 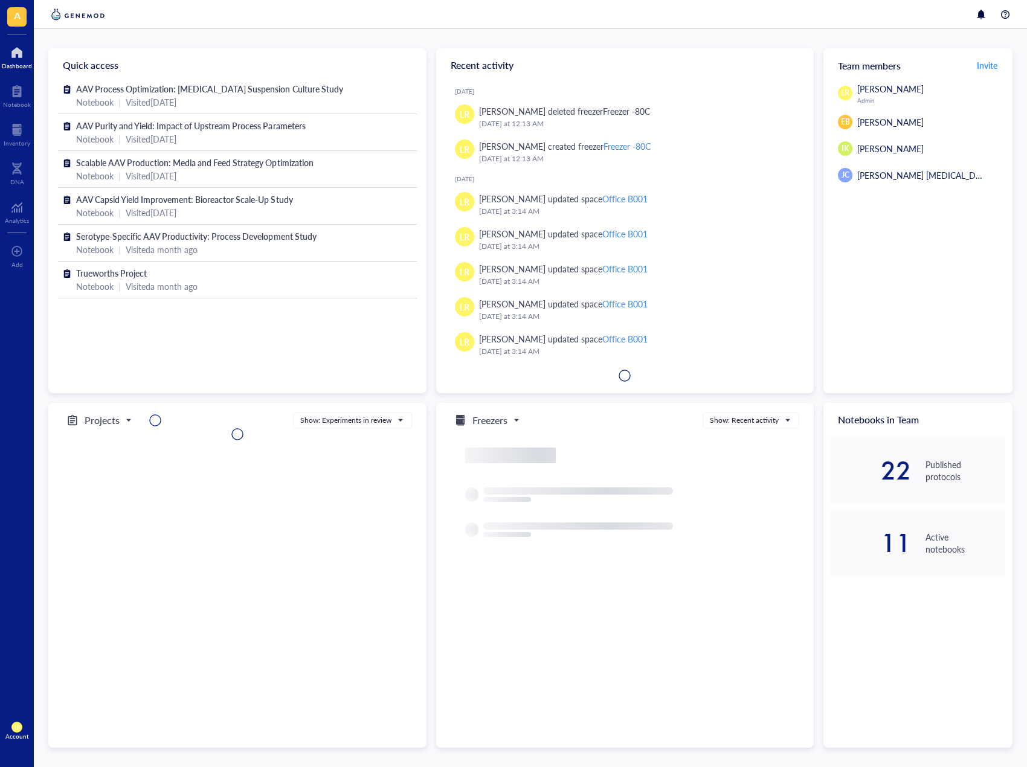 I want to click on span: AAV Purity and Yield: Impact of Upstream Process Parameters, so click(x=191, y=126).